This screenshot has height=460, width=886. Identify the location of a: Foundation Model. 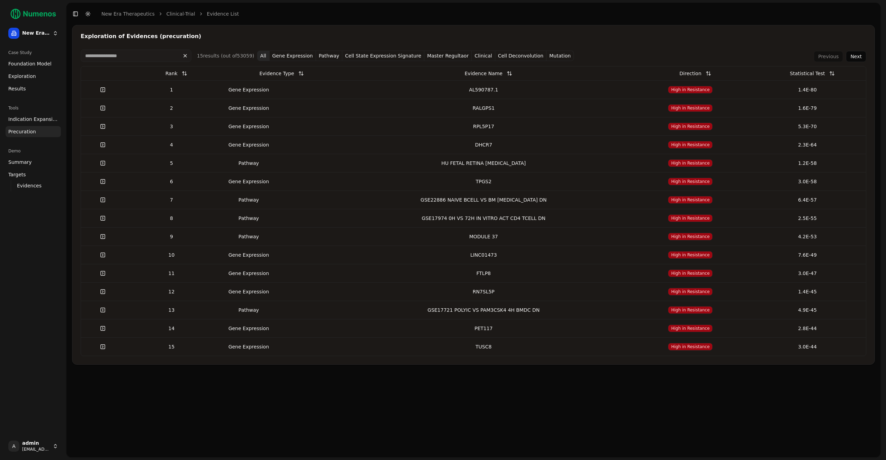
(33, 64).